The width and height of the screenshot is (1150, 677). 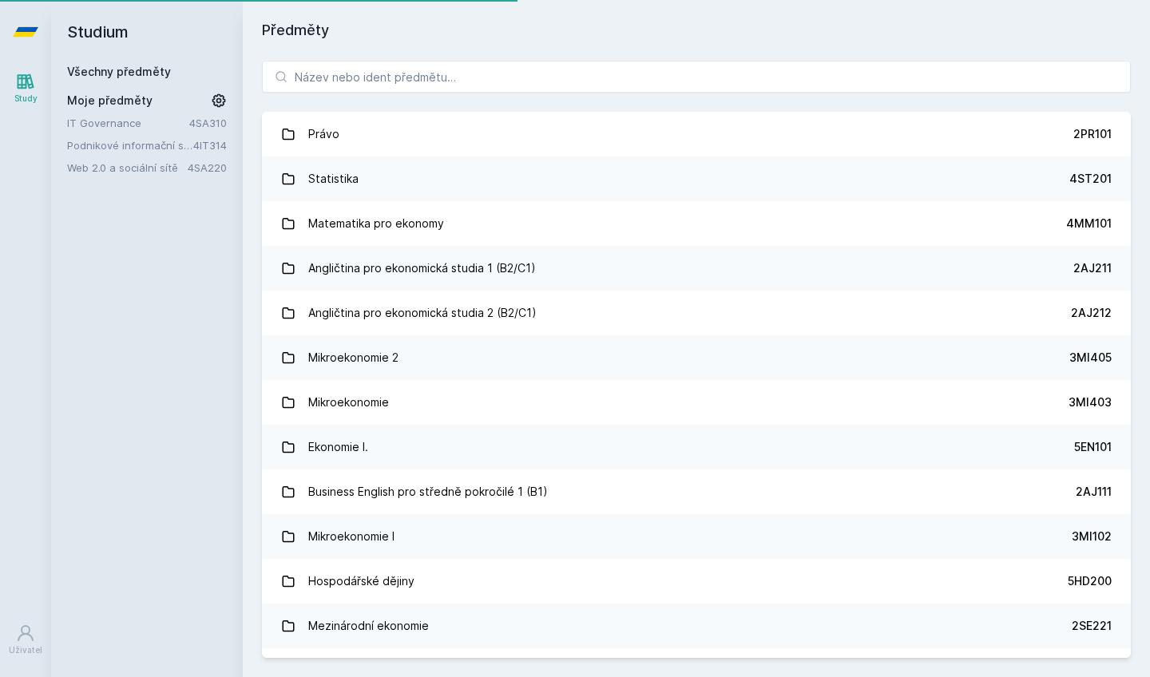 I want to click on a: Mikroekonomie I 3MI102, so click(x=696, y=537).